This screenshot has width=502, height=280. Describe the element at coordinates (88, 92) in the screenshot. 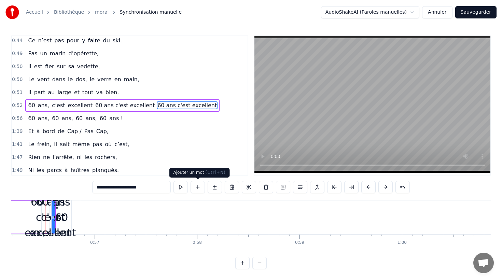

I see `span: tout` at that location.